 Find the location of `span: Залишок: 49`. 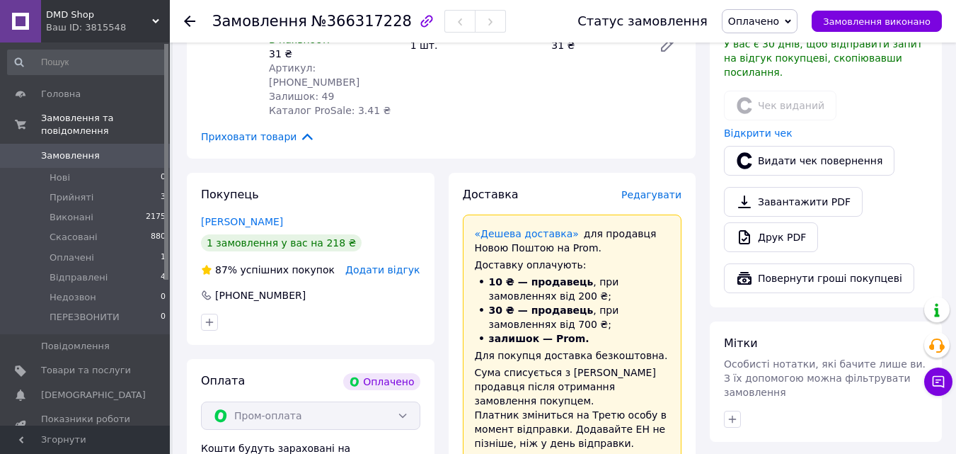

span: Залишок: 49 is located at coordinates (301, 96).